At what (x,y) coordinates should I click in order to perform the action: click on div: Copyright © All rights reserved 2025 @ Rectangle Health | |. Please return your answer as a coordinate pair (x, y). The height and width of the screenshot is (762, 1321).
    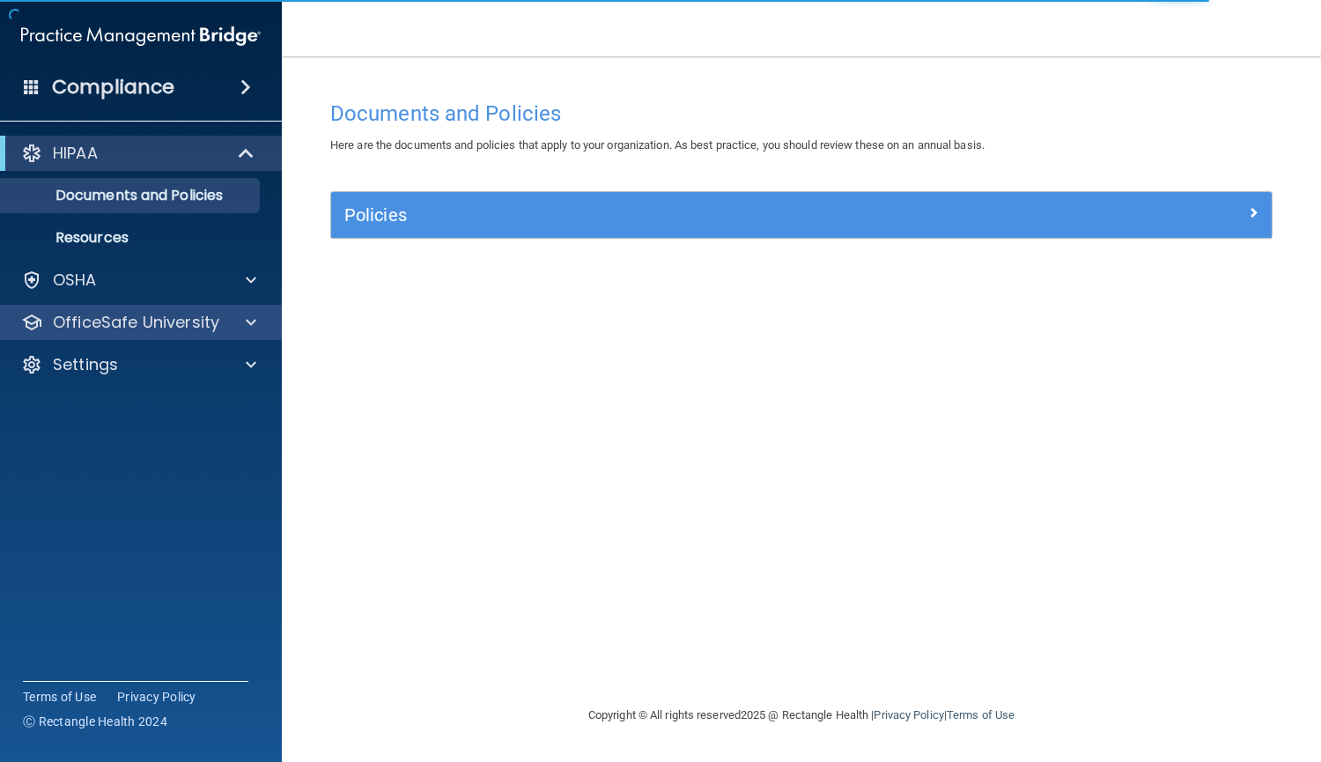
    Looking at the image, I should click on (801, 715).